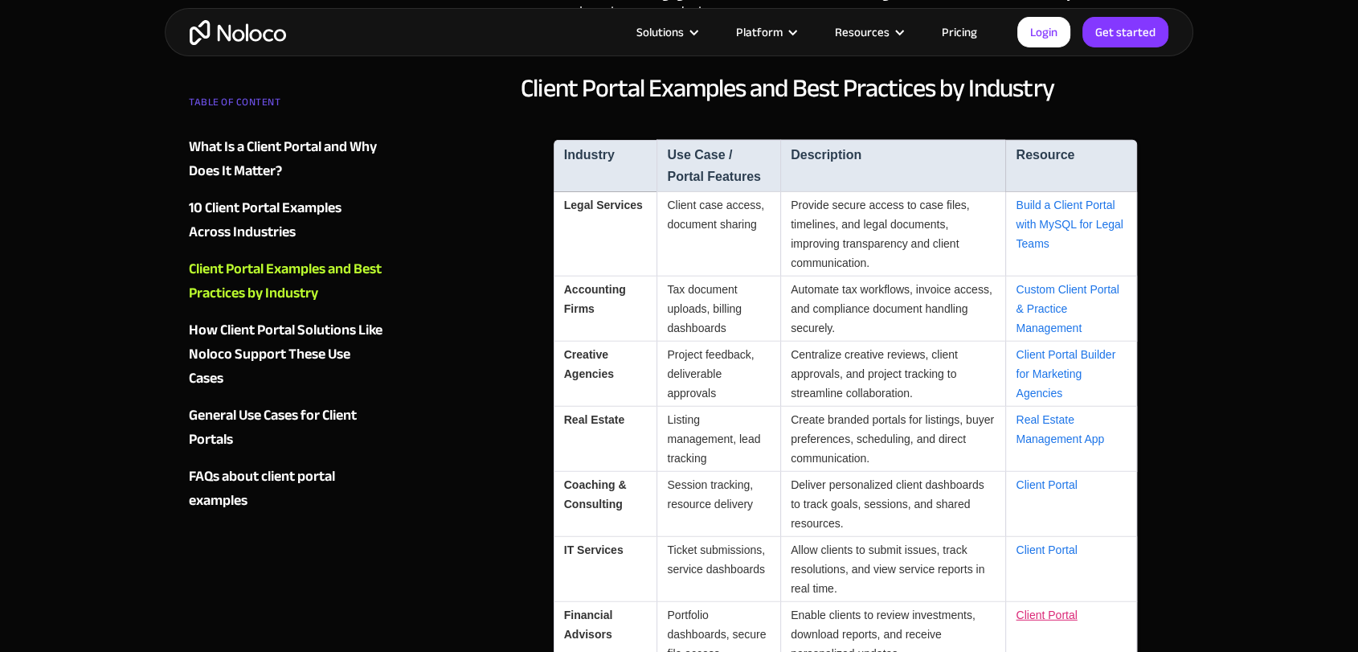  I want to click on div: Client Portal Examples and Best Practices by Industry, so click(286, 281).